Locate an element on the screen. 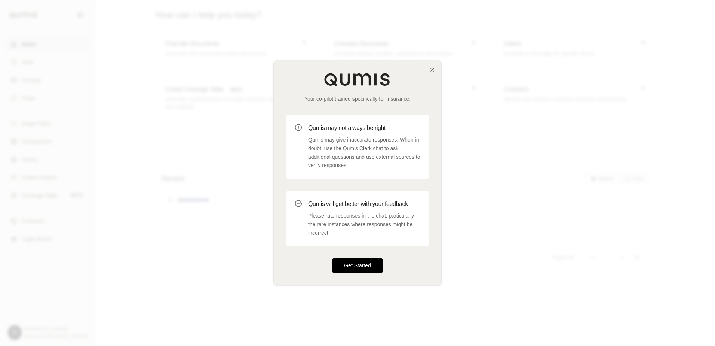 The width and height of the screenshot is (715, 346). p: Your co-pilot trained specifically for insurance. is located at coordinates (358, 99).